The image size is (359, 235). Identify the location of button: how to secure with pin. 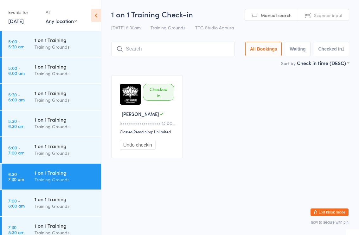
(329, 223).